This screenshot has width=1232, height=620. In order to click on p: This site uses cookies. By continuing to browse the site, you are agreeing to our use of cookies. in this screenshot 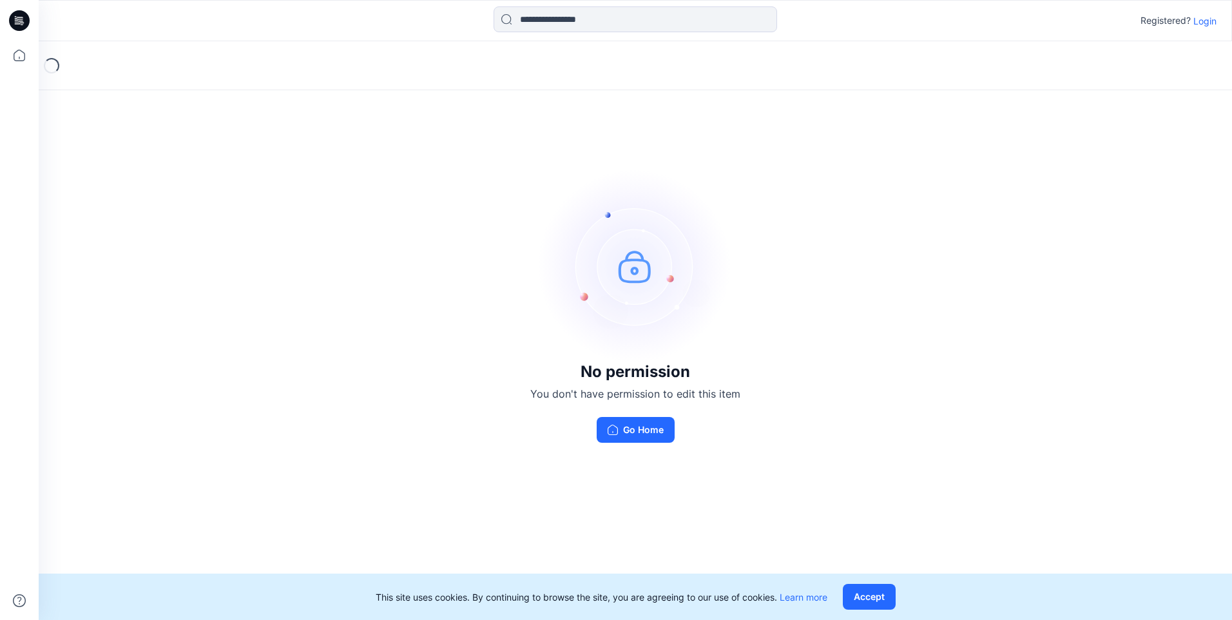, I will do `click(601, 597)`.